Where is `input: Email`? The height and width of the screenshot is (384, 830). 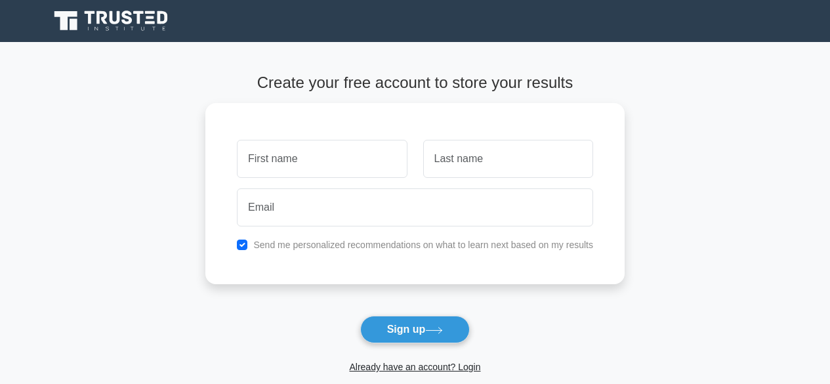
input: Email is located at coordinates (415, 207).